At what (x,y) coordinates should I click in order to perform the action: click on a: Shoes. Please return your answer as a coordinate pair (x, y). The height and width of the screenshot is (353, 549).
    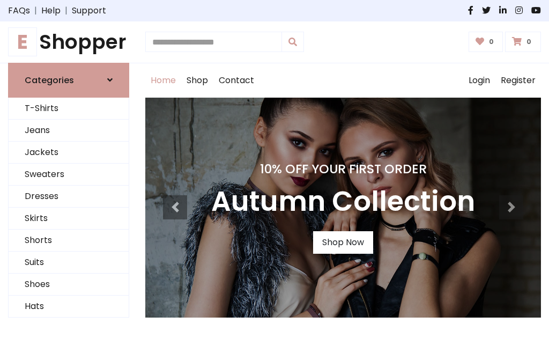
    Looking at the image, I should click on (69, 284).